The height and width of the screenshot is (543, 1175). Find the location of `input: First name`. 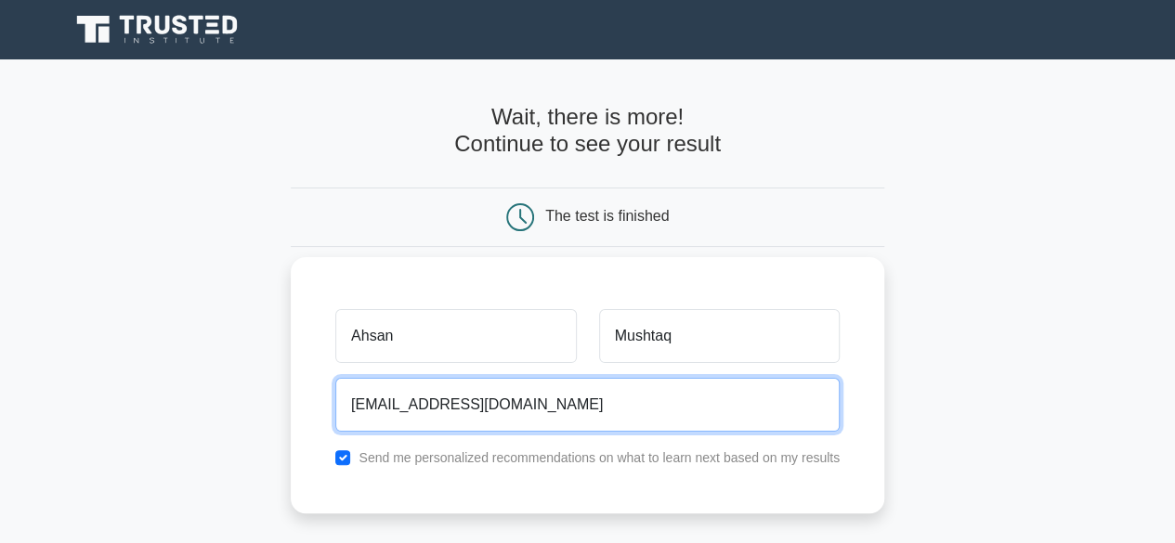

input: First name is located at coordinates (455, 336).